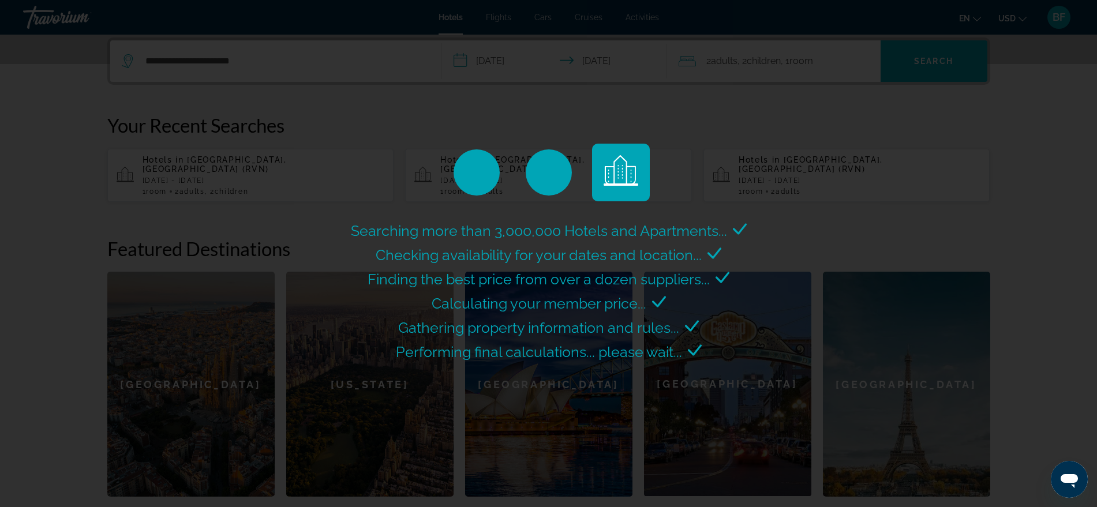 This screenshot has height=507, width=1097. I want to click on span: Finding the best price from over a dozen suppliers..., so click(539, 279).